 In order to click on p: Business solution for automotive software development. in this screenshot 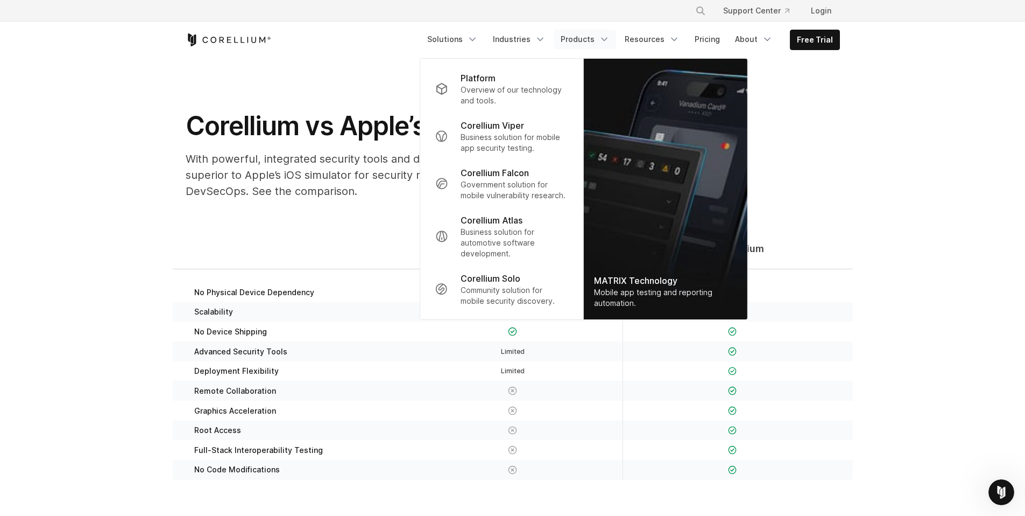, I will do `click(514, 243)`.